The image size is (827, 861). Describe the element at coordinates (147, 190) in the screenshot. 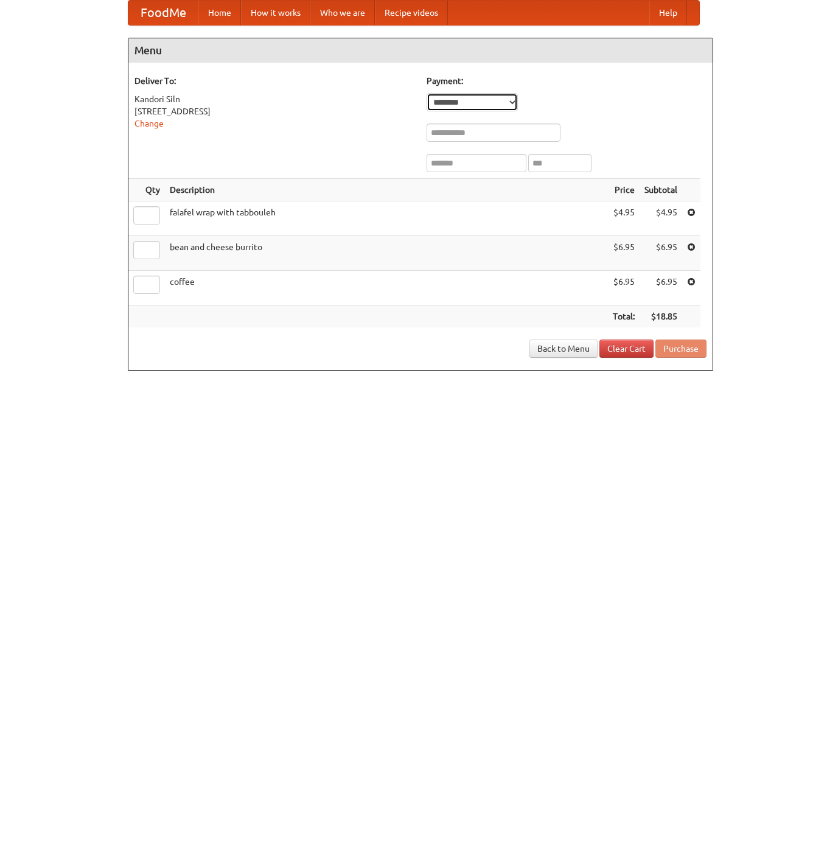

I see `th: Qty` at that location.